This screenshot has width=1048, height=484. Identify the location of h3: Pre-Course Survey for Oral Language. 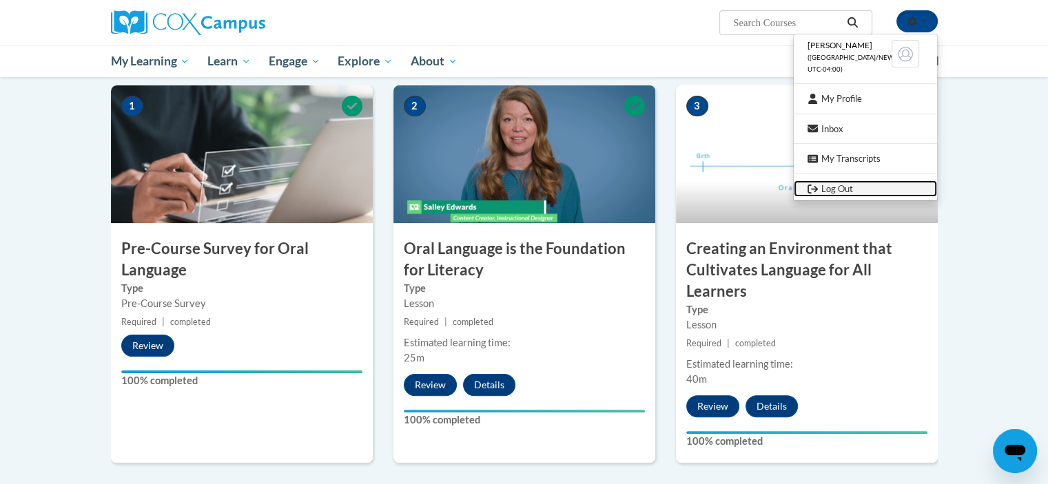
(242, 260).